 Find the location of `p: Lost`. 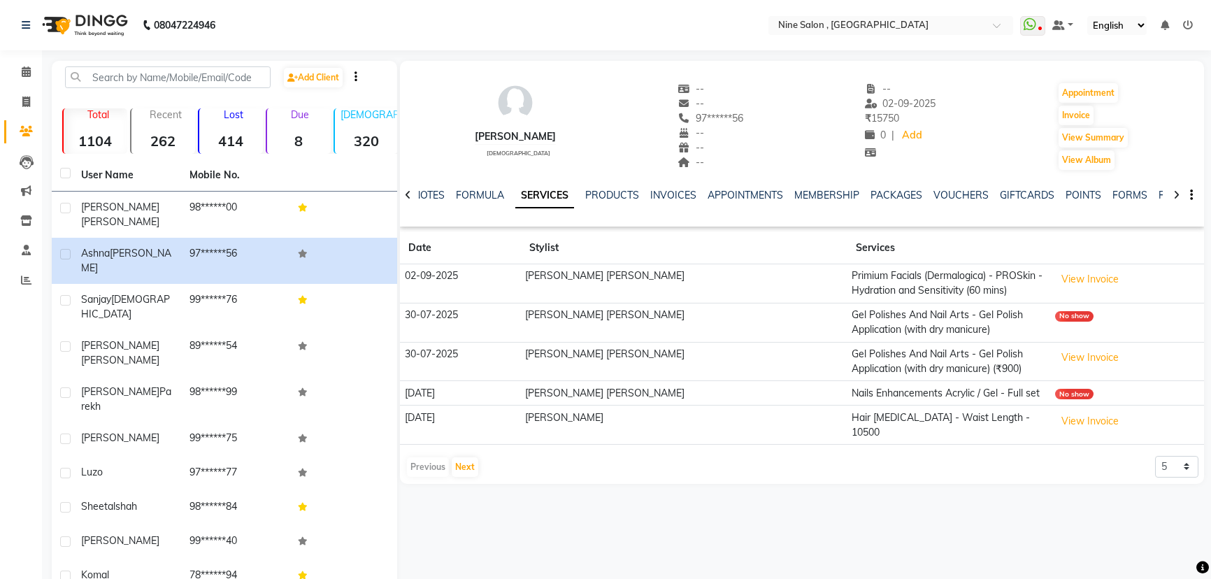

p: Lost is located at coordinates (234, 115).